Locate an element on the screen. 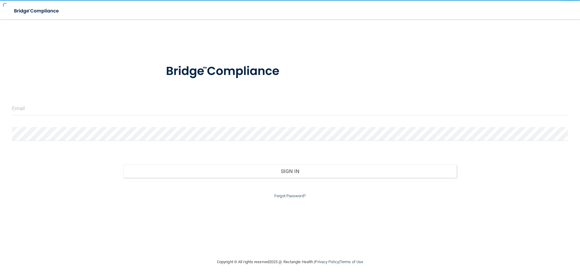  button: Sign In is located at coordinates (290, 171).